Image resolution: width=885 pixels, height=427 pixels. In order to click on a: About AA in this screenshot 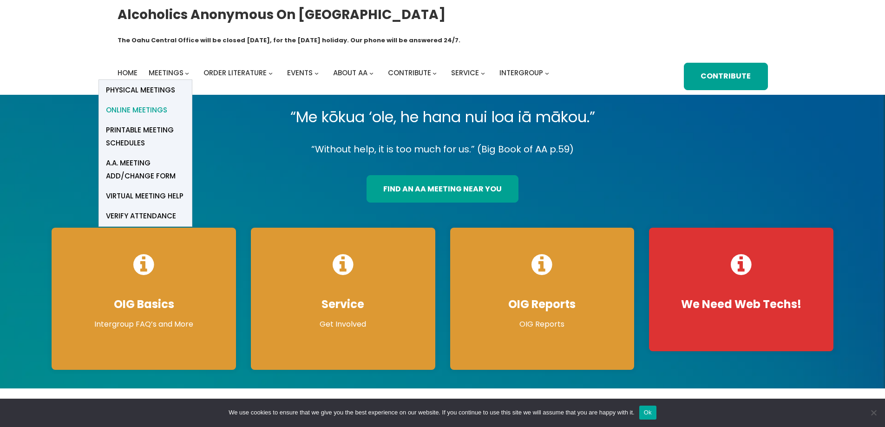, I will do `click(350, 73)`.